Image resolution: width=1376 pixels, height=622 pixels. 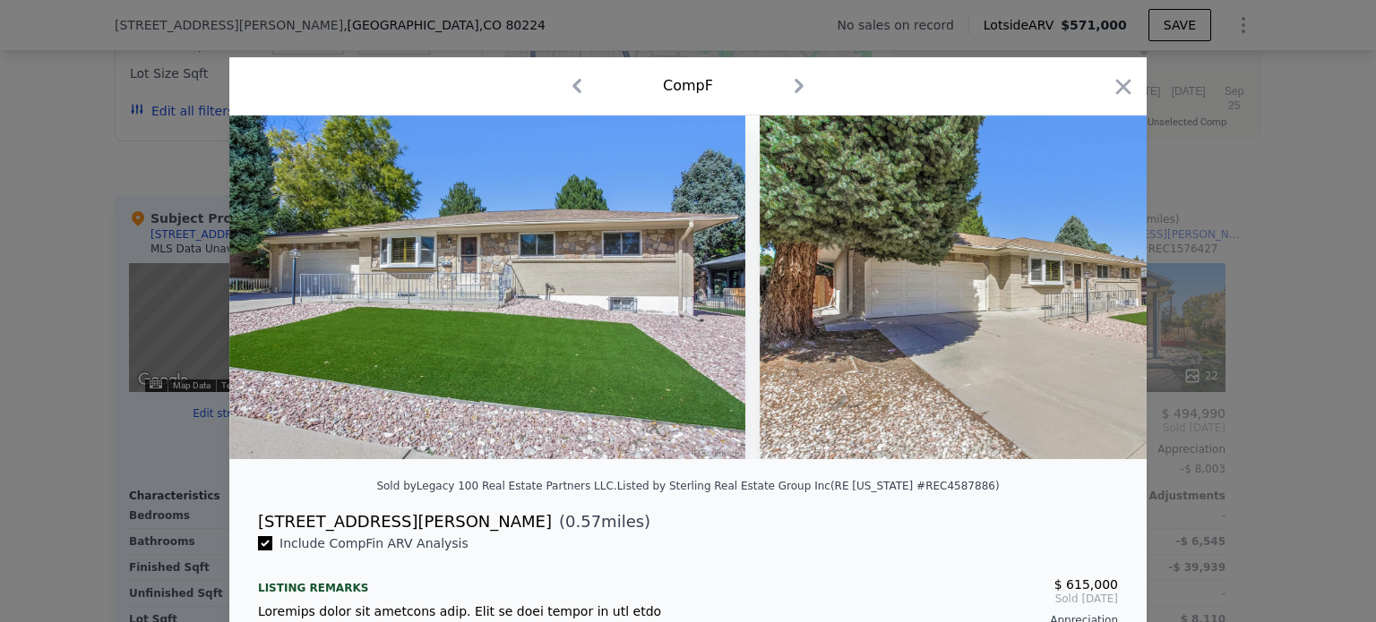 I want to click on span: ( miles), so click(x=601, y=522).